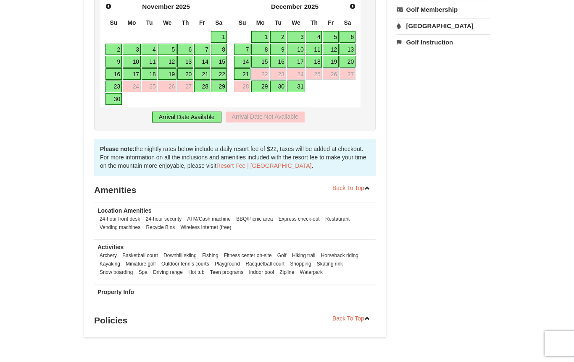 Image resolution: width=574 pixels, height=362 pixels. I want to click on li: Express check-out, so click(299, 219).